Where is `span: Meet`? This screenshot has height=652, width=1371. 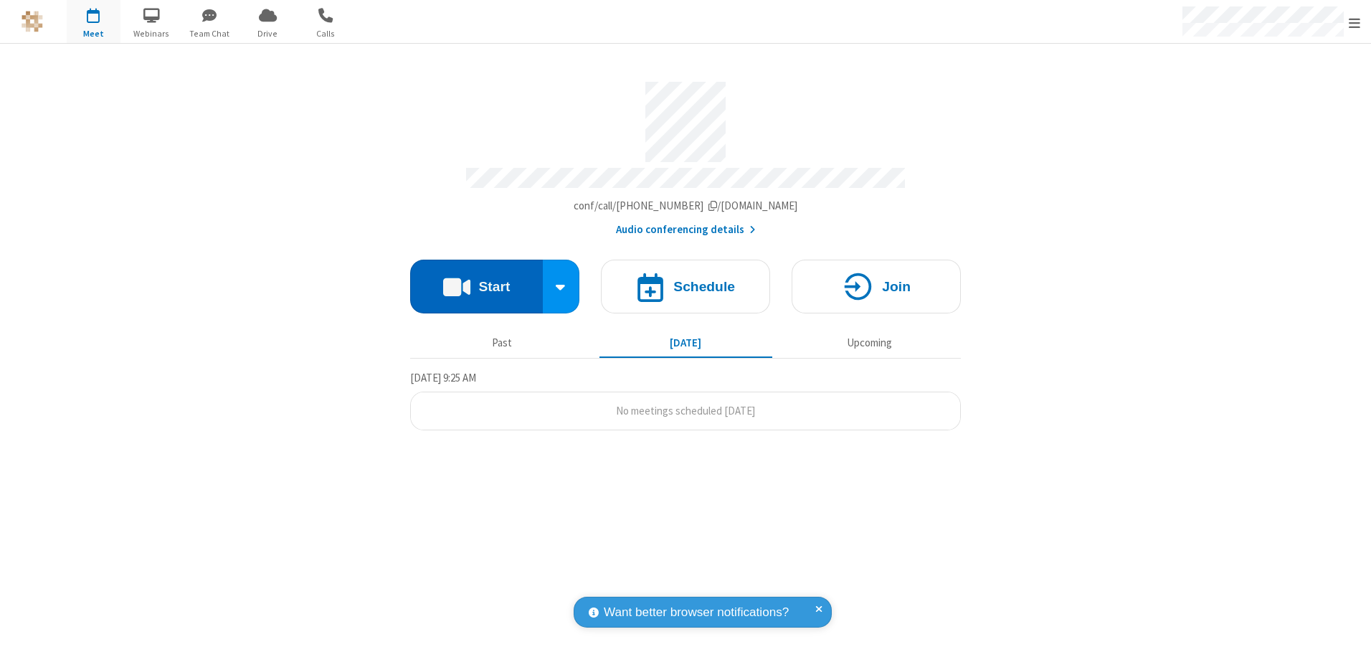
span: Meet is located at coordinates (93, 34).